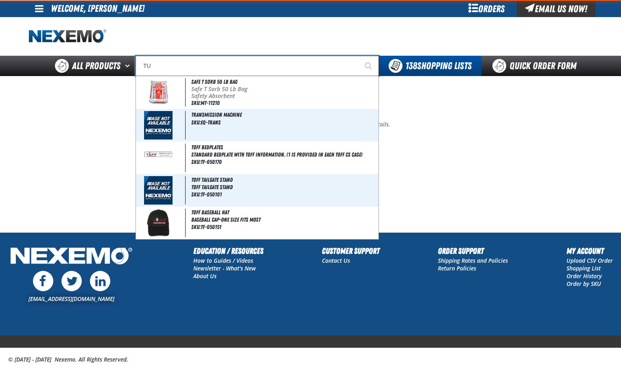 This screenshot has height=388, width=621. What do you see at coordinates (284, 89) in the screenshot?
I see `p: Safe T Sorb 50 Lb Bag` at bounding box center [284, 89].